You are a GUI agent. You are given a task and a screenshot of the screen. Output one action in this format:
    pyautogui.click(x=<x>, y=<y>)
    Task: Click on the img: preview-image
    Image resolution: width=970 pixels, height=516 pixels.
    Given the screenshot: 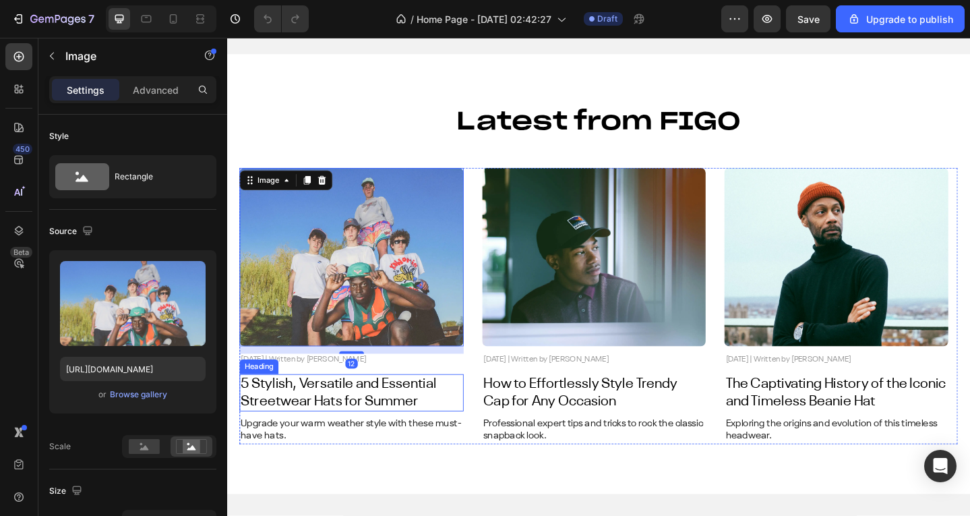 What is the action you would take?
    pyautogui.click(x=133, y=303)
    